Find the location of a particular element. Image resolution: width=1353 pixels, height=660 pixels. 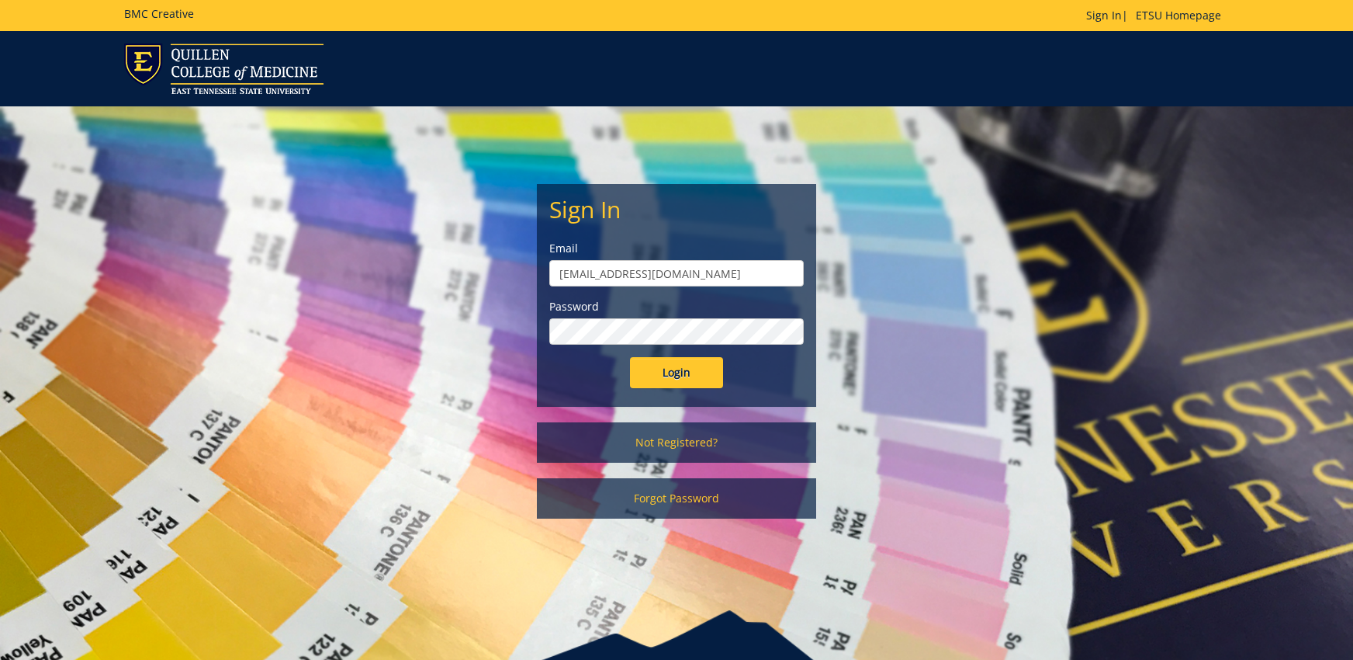

label: Password is located at coordinates (677, 307).